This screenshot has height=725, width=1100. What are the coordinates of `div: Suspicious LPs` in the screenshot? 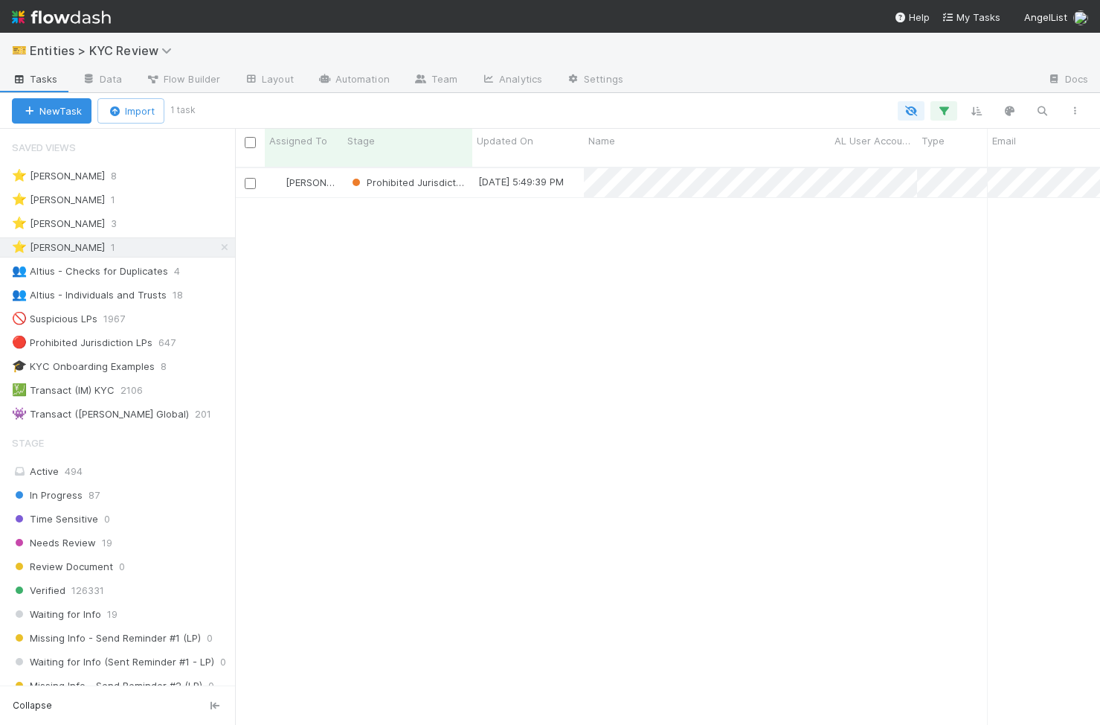 It's located at (54, 318).